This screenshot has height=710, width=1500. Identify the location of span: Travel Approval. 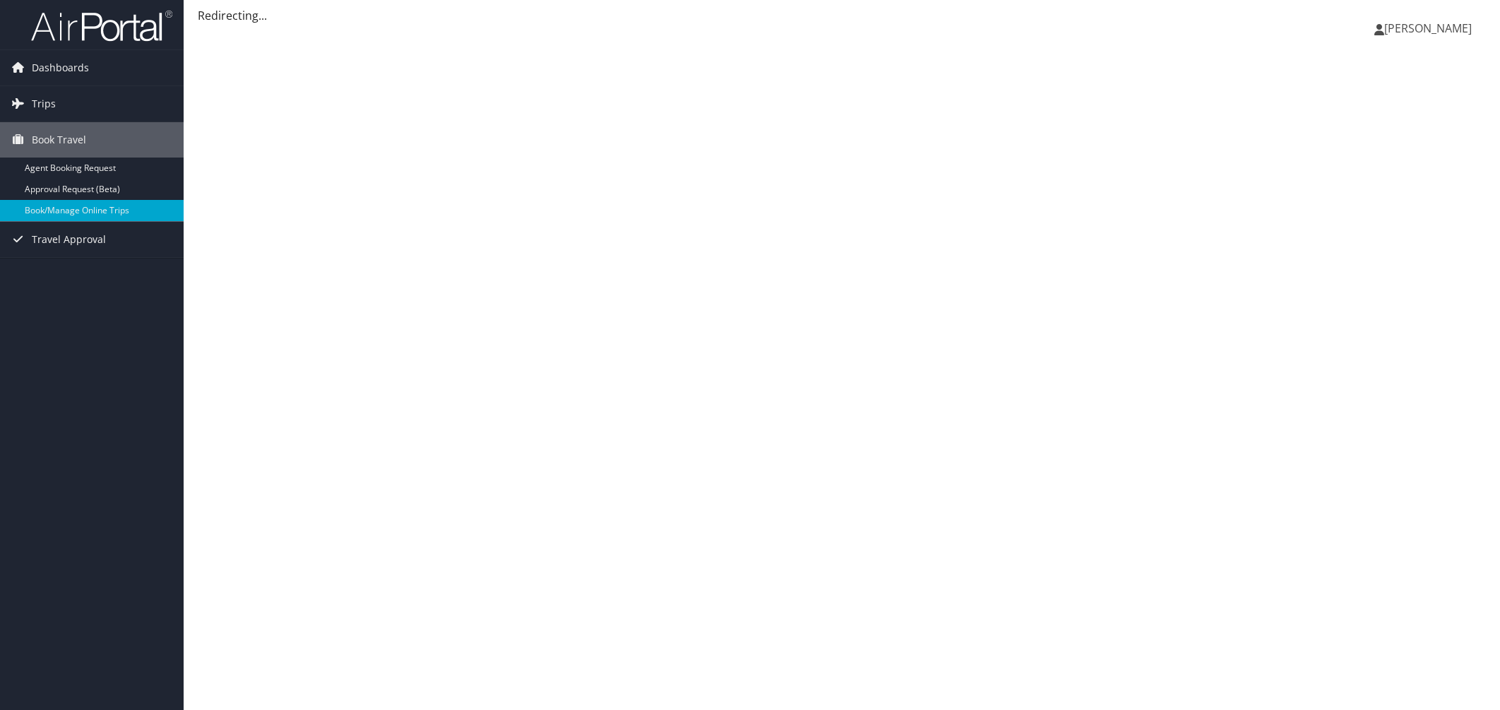
(68, 239).